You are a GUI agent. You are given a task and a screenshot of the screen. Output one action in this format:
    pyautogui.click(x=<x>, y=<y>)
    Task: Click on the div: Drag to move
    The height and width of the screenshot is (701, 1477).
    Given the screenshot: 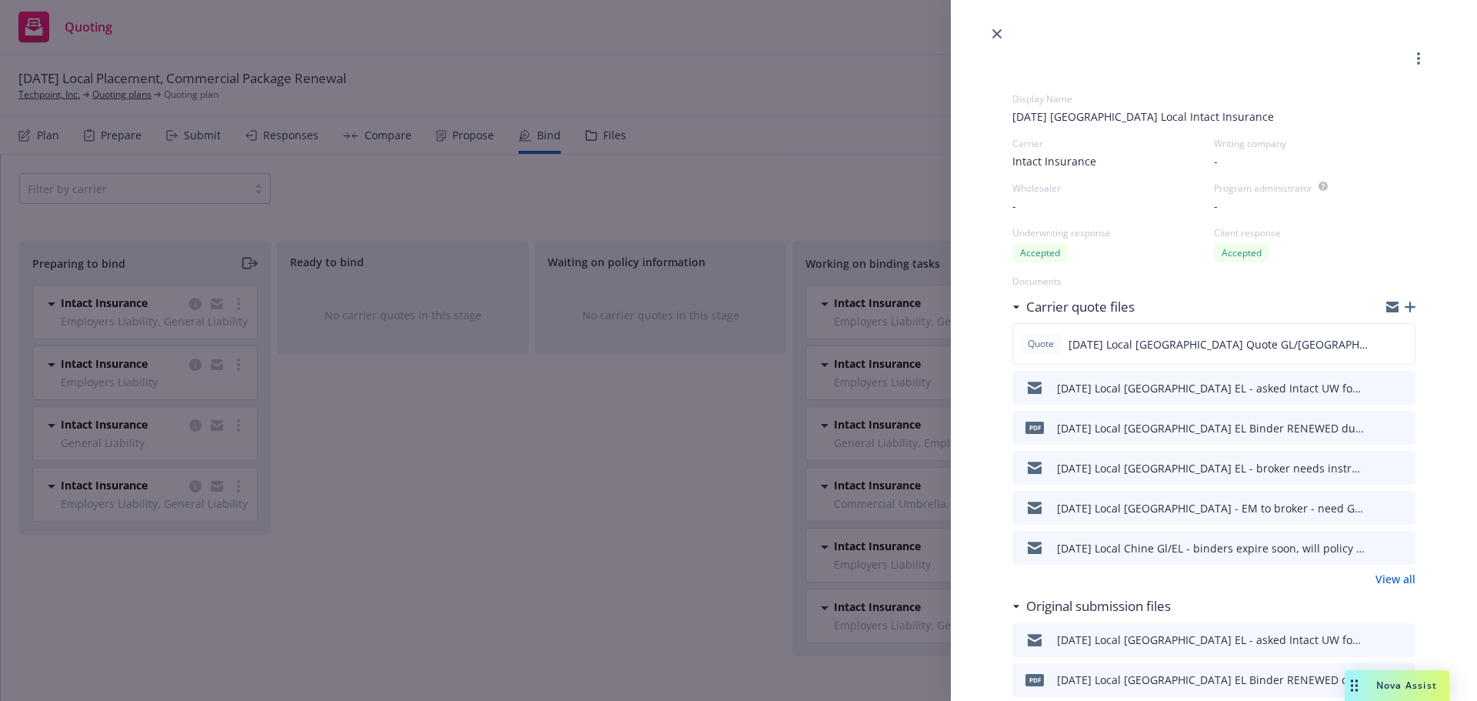 What is the action you would take?
    pyautogui.click(x=1354, y=685)
    